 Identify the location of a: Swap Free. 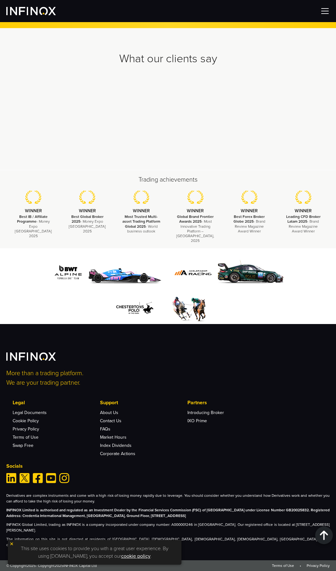
(23, 445).